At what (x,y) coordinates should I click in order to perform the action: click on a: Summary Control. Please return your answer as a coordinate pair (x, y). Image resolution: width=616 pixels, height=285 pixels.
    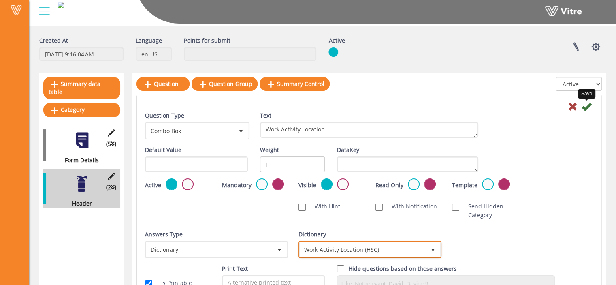
    Looking at the image, I should click on (294, 84).